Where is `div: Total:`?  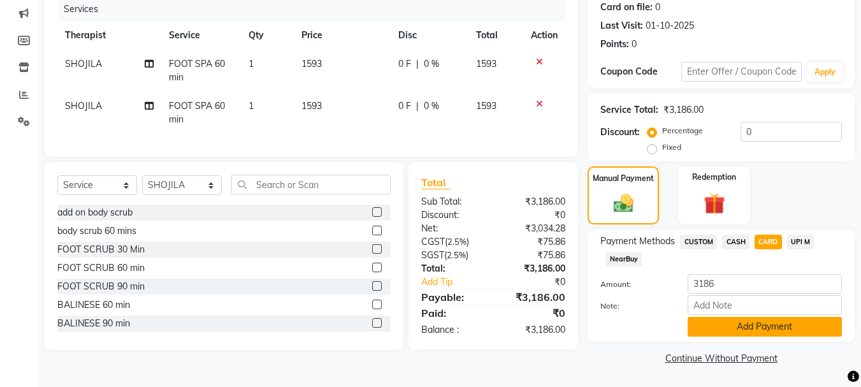
div: Total: is located at coordinates (452, 268).